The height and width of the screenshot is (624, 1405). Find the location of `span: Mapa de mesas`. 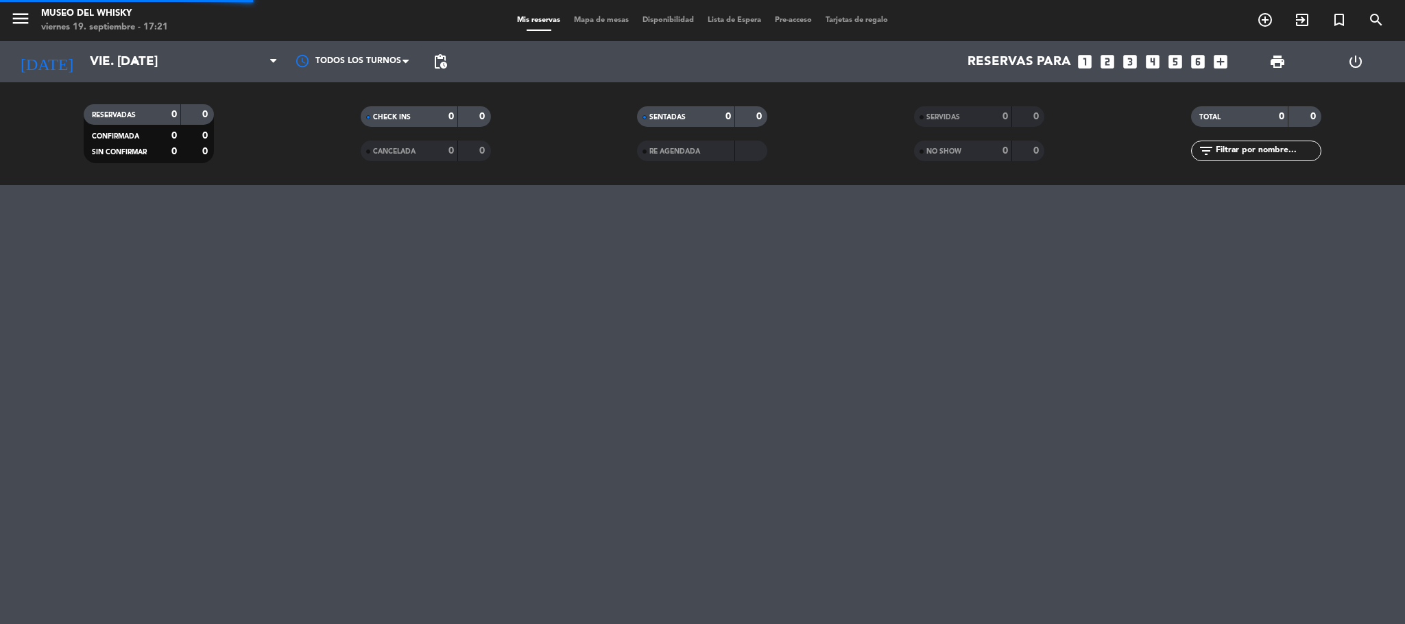

span: Mapa de mesas is located at coordinates (602, 20).